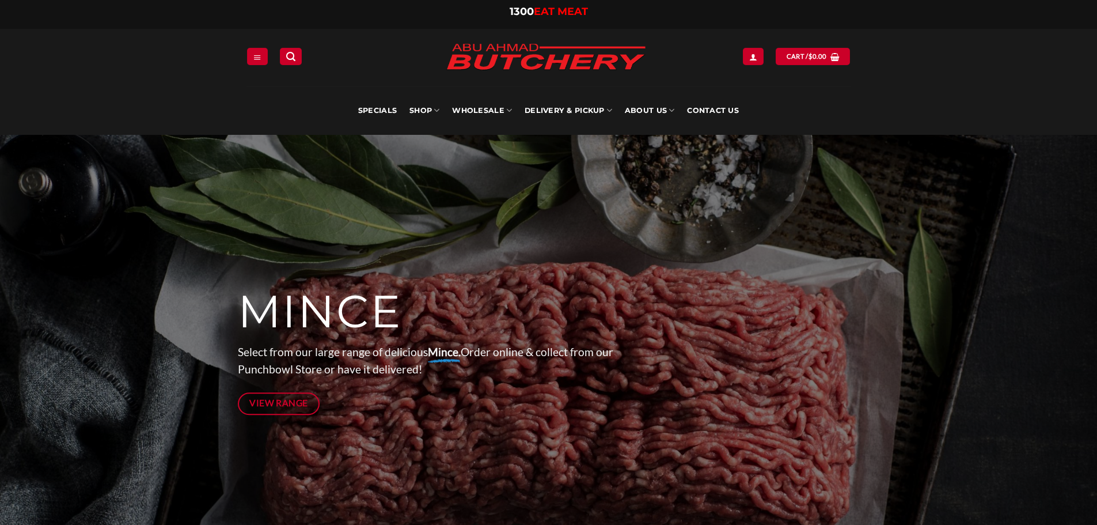  What do you see at coordinates (291, 56) in the screenshot?
I see `a: Search` at bounding box center [291, 56].